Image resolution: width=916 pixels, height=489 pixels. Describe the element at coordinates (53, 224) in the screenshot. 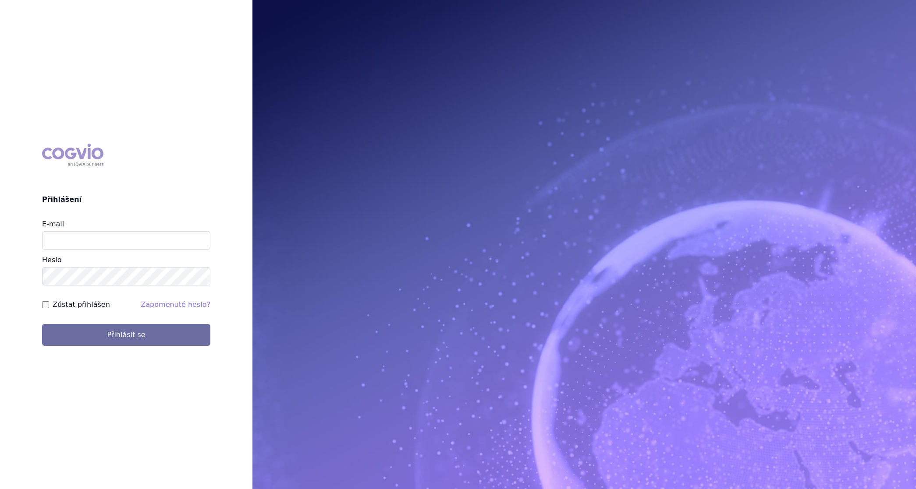

I see `label: E-mail` at that location.